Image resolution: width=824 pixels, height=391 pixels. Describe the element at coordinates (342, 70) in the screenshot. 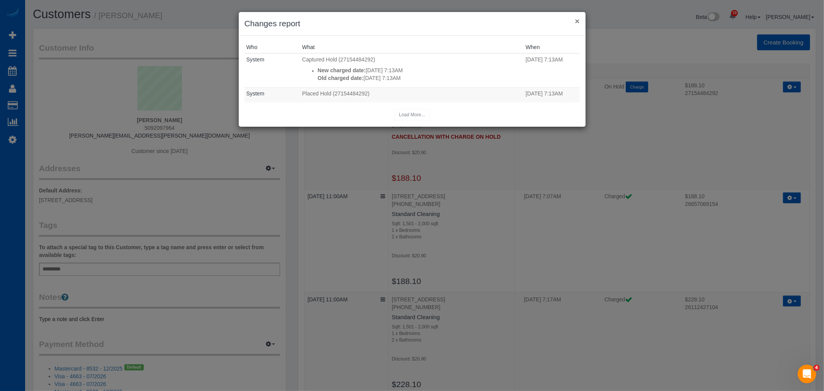

I see `strong: New charged date:` at that location.